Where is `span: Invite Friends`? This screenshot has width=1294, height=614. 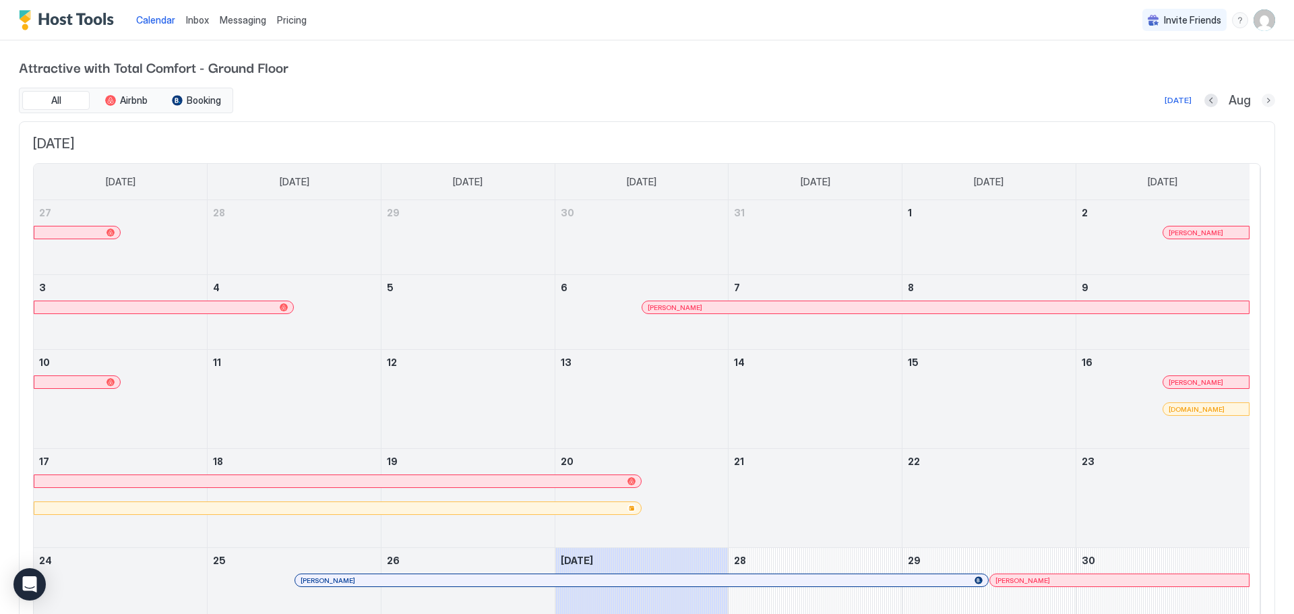
span: Invite Friends is located at coordinates (1193, 20).